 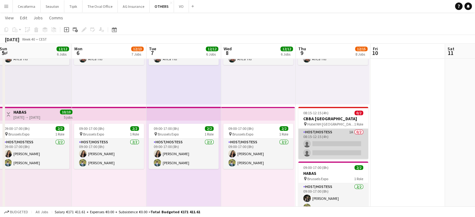 I want to click on span: 12/15, so click(x=361, y=49).